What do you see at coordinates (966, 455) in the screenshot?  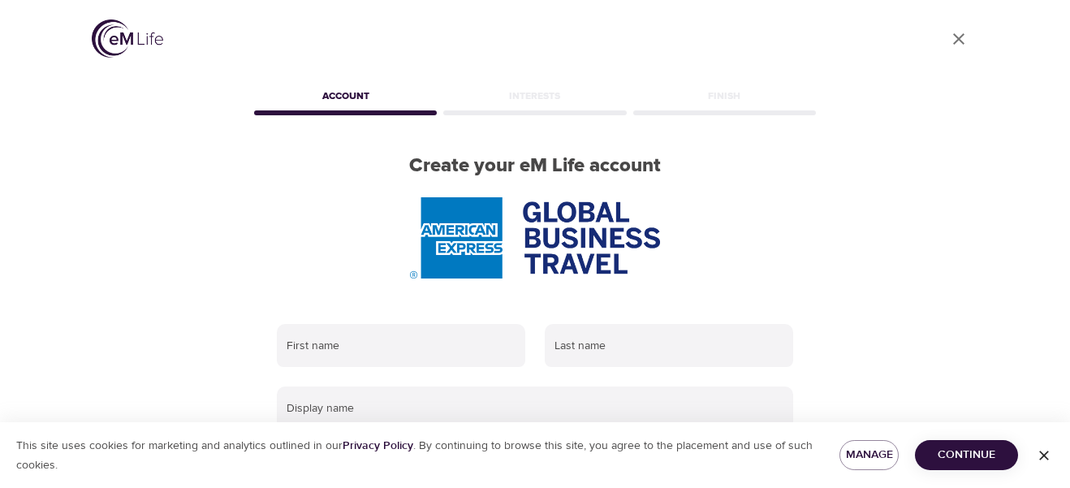 I see `button: Continue` at bounding box center [966, 455].